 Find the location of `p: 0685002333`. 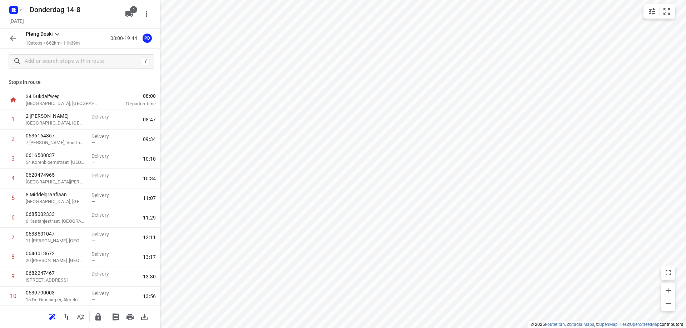

p: 0685002333 is located at coordinates (56, 214).